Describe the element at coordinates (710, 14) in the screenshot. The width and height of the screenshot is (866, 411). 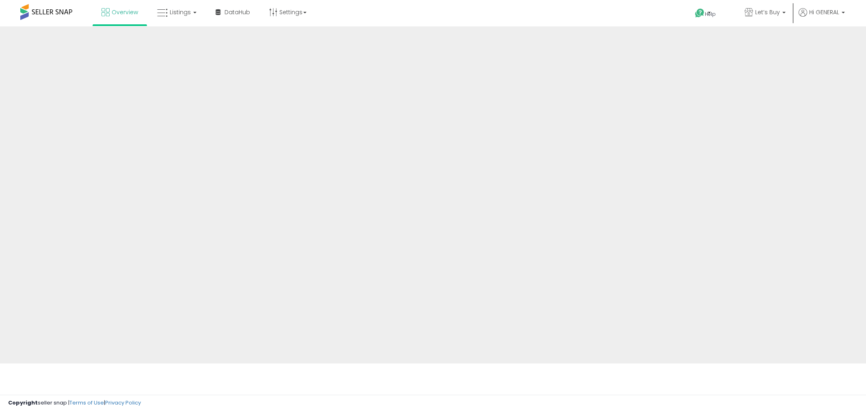
I see `span: Help` at that location.